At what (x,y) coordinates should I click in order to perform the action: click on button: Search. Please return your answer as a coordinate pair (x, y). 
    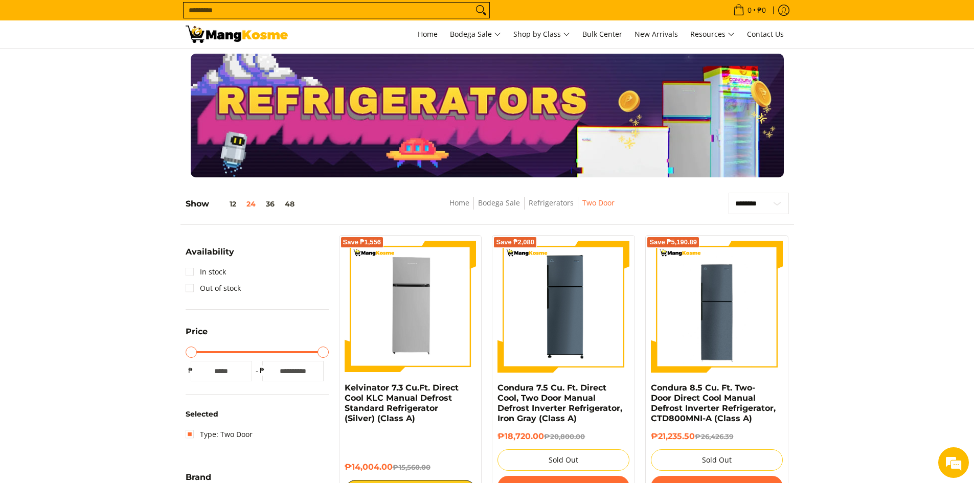
    Looking at the image, I should click on (481, 10).